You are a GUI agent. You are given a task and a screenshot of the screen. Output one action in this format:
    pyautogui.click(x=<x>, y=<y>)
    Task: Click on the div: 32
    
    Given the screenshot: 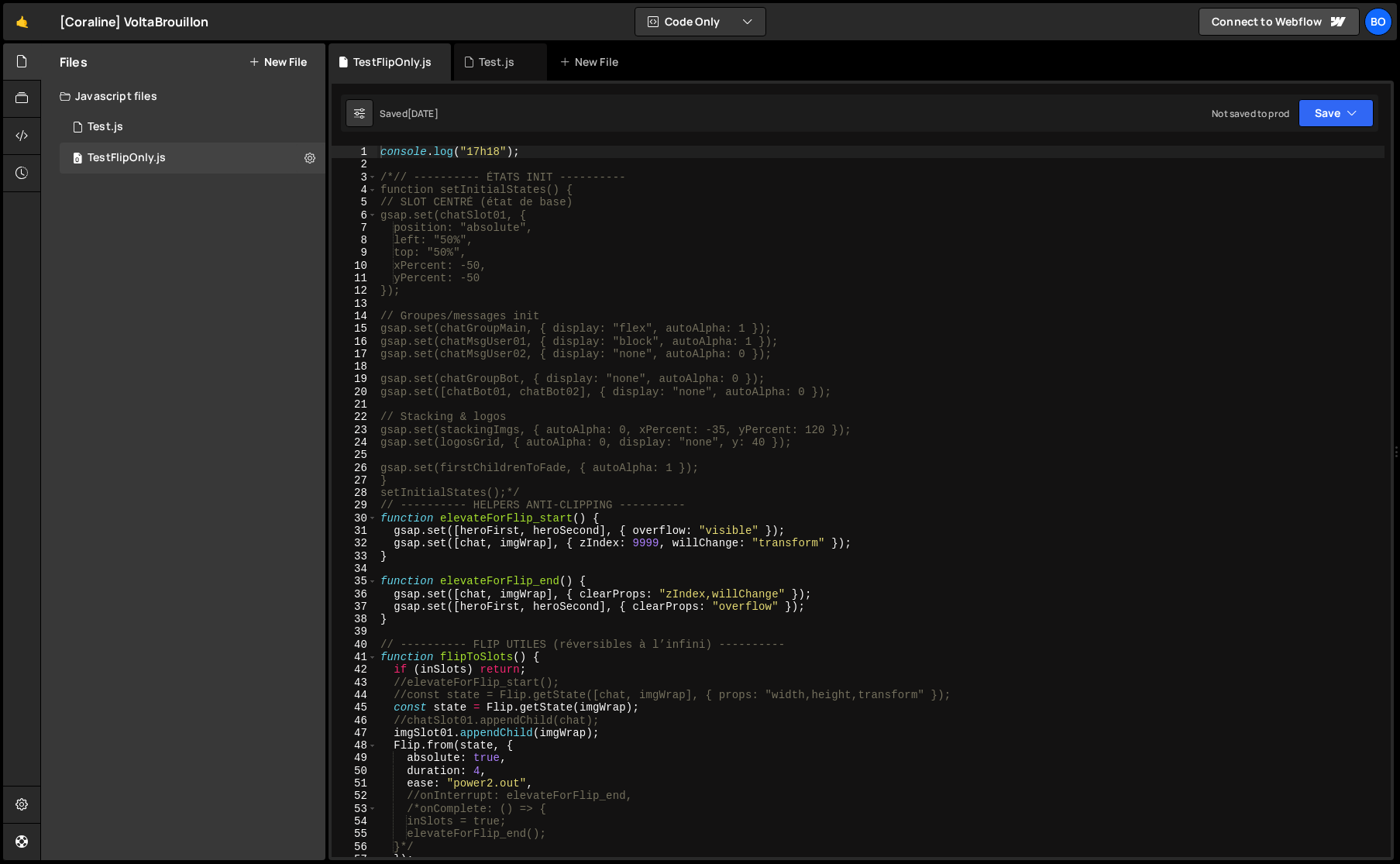 What is the action you would take?
    pyautogui.click(x=354, y=543)
    